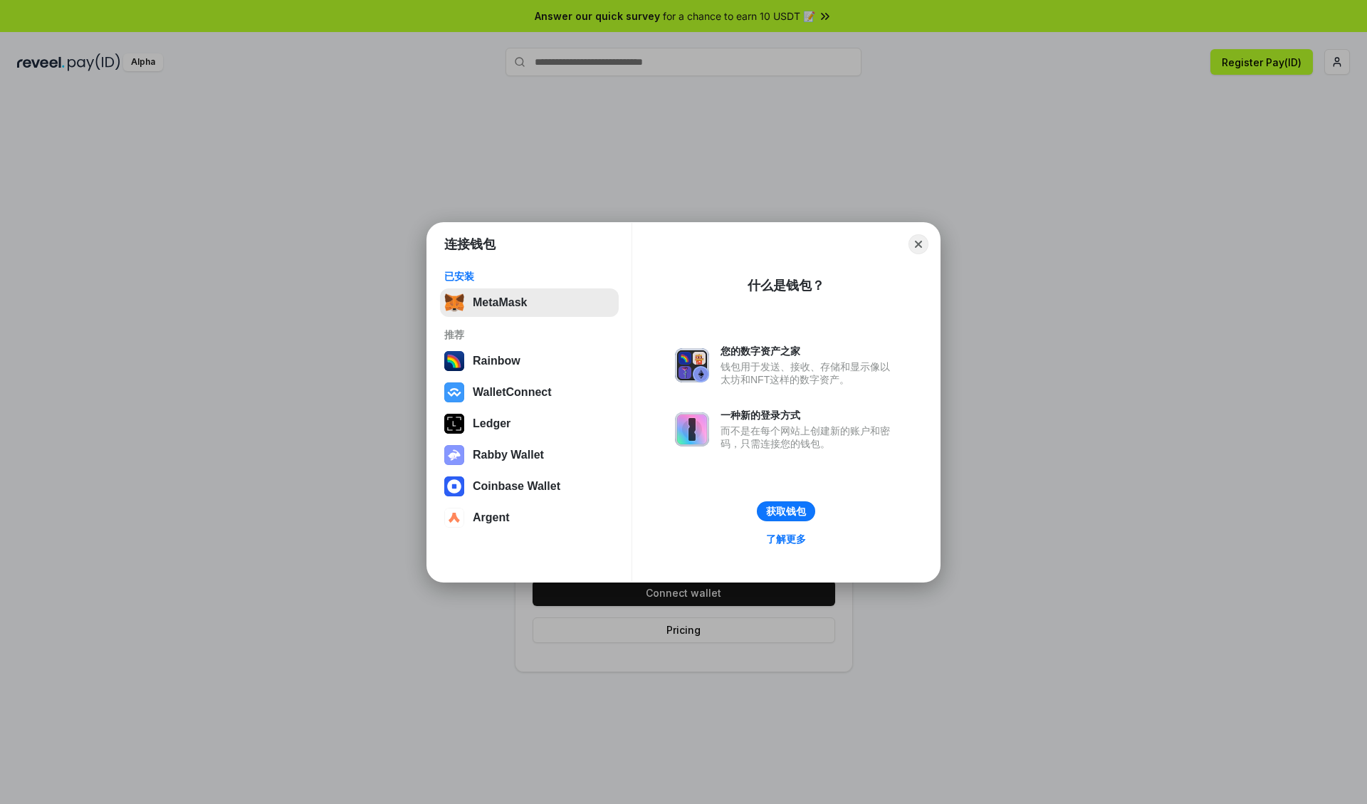 This screenshot has height=804, width=1367. What do you see at coordinates (454, 361) in the screenshot?
I see `img: svg+xml,%3Csvg%20width%3D%22120%22%20height%3D%22120%22%20viewBox%3D%220%200%20120%20120%22%20fil...` at bounding box center [454, 361].